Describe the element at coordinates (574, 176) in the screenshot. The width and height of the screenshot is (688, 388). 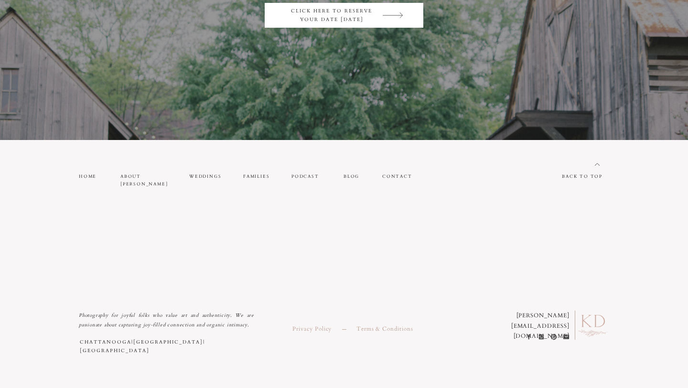
I see `a: back to top` at that location.